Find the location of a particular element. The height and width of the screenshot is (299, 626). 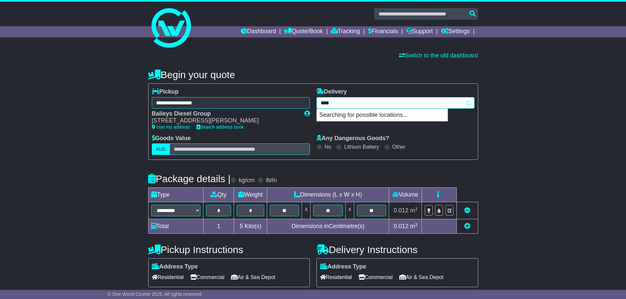

h4: Begin your quote is located at coordinates (313, 75).